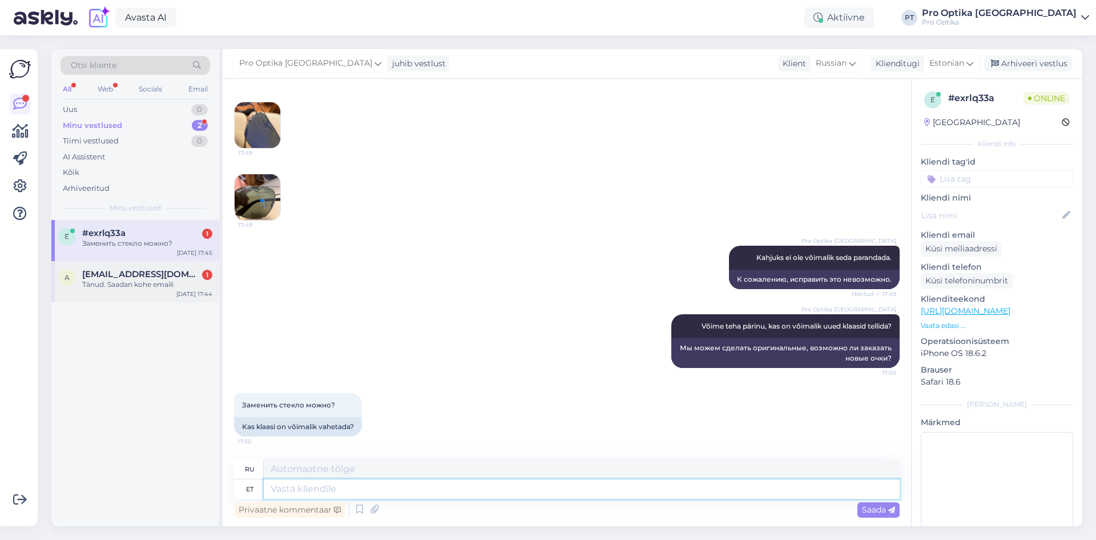 Image resolution: width=1096 pixels, height=540 pixels. What do you see at coordinates (991, 215) in the screenshot?
I see `input: Lisa nimi` at bounding box center [991, 215].